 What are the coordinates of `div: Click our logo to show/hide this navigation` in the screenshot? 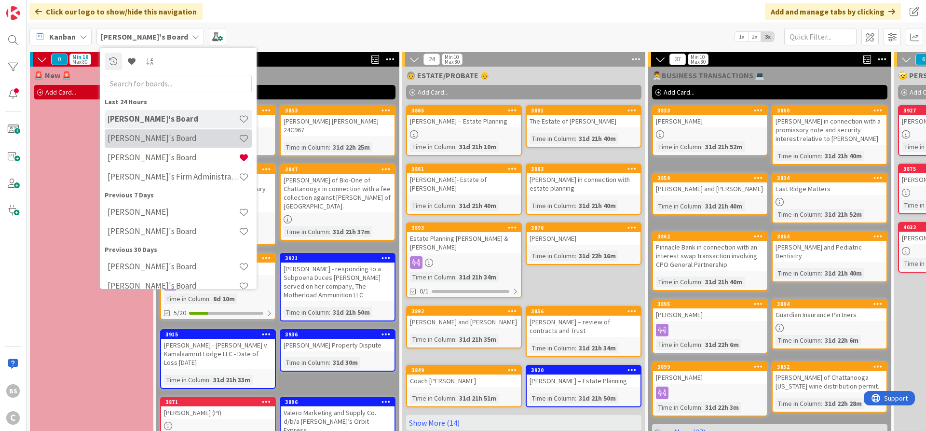 It's located at (116, 12).